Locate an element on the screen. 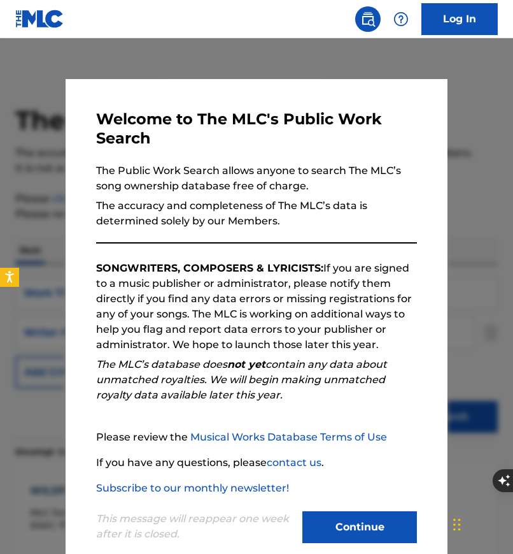 The height and width of the screenshot is (554, 513). button: Continue is located at coordinates (360, 527).